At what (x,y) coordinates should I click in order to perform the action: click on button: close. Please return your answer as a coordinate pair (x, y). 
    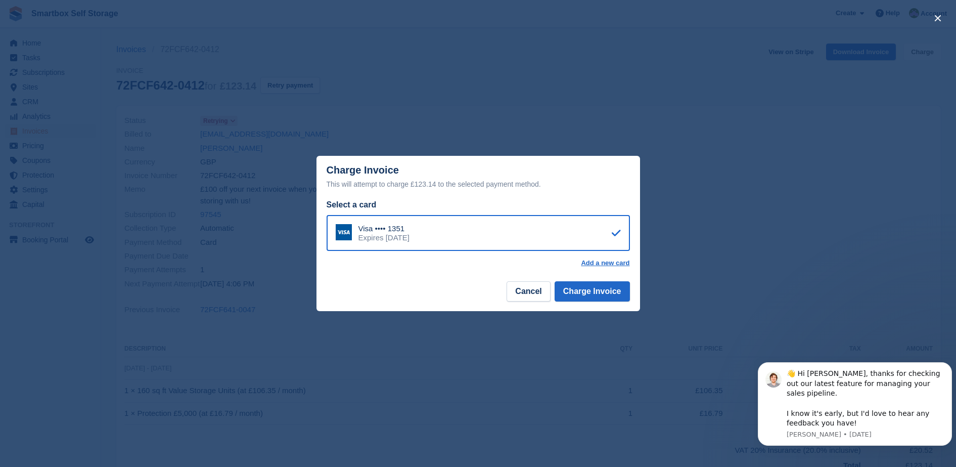
    Looking at the image, I should click on (938, 18).